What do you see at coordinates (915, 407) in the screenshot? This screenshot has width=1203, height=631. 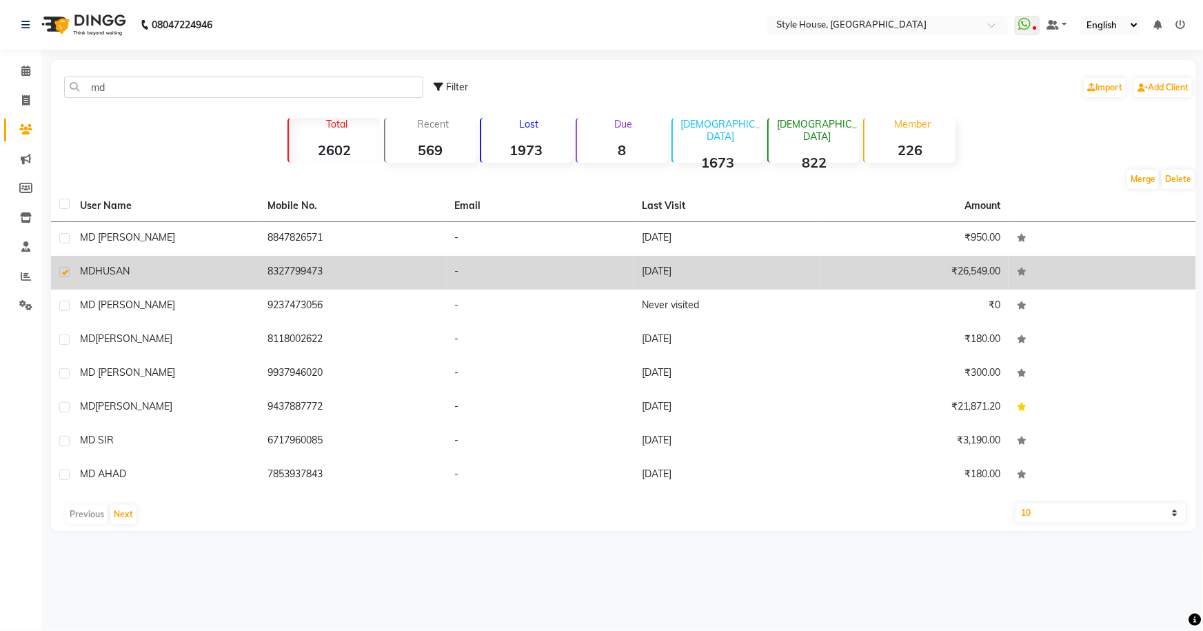 I see `td: ₹21,871.20` at bounding box center [915, 407].